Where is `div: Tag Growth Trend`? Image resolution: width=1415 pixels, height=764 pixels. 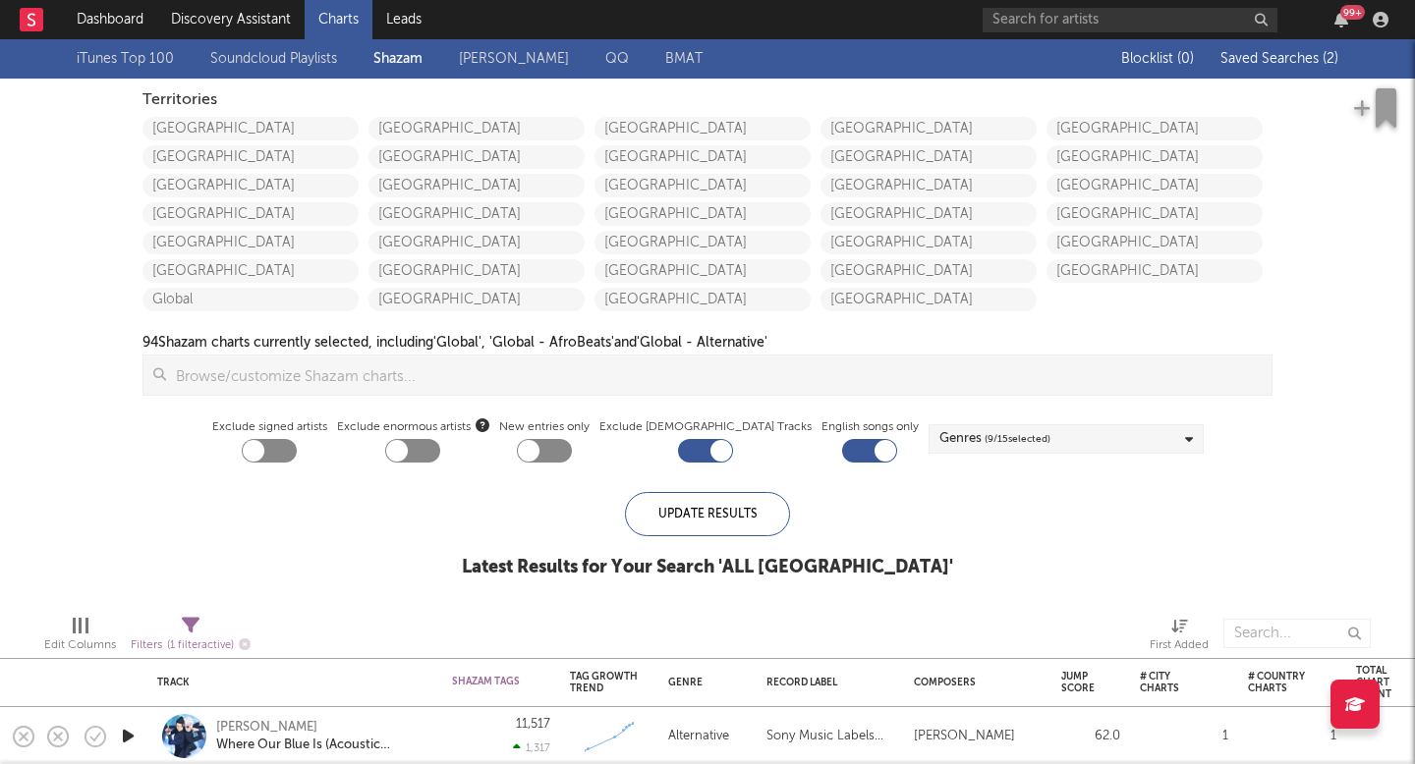 div: Tag Growth Trend is located at coordinates (604, 683).